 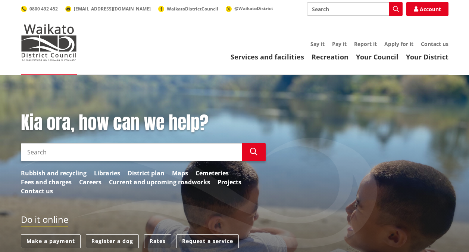 I want to click on a: Pay it, so click(x=339, y=44).